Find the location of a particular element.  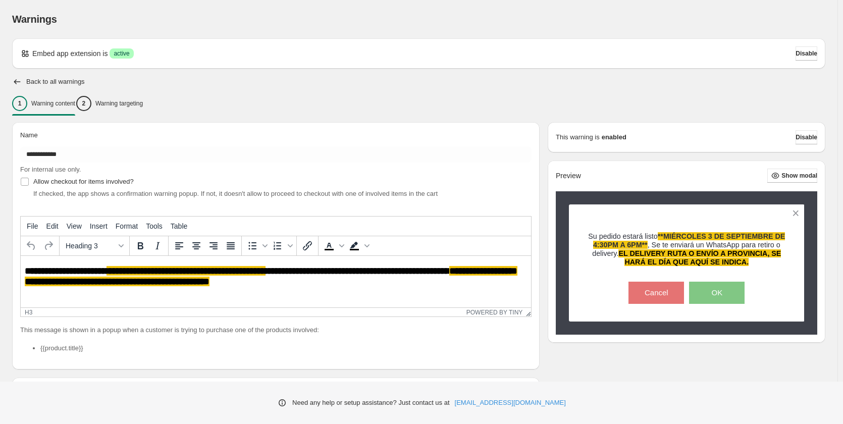

span: Heading 3 is located at coordinates (90, 246).